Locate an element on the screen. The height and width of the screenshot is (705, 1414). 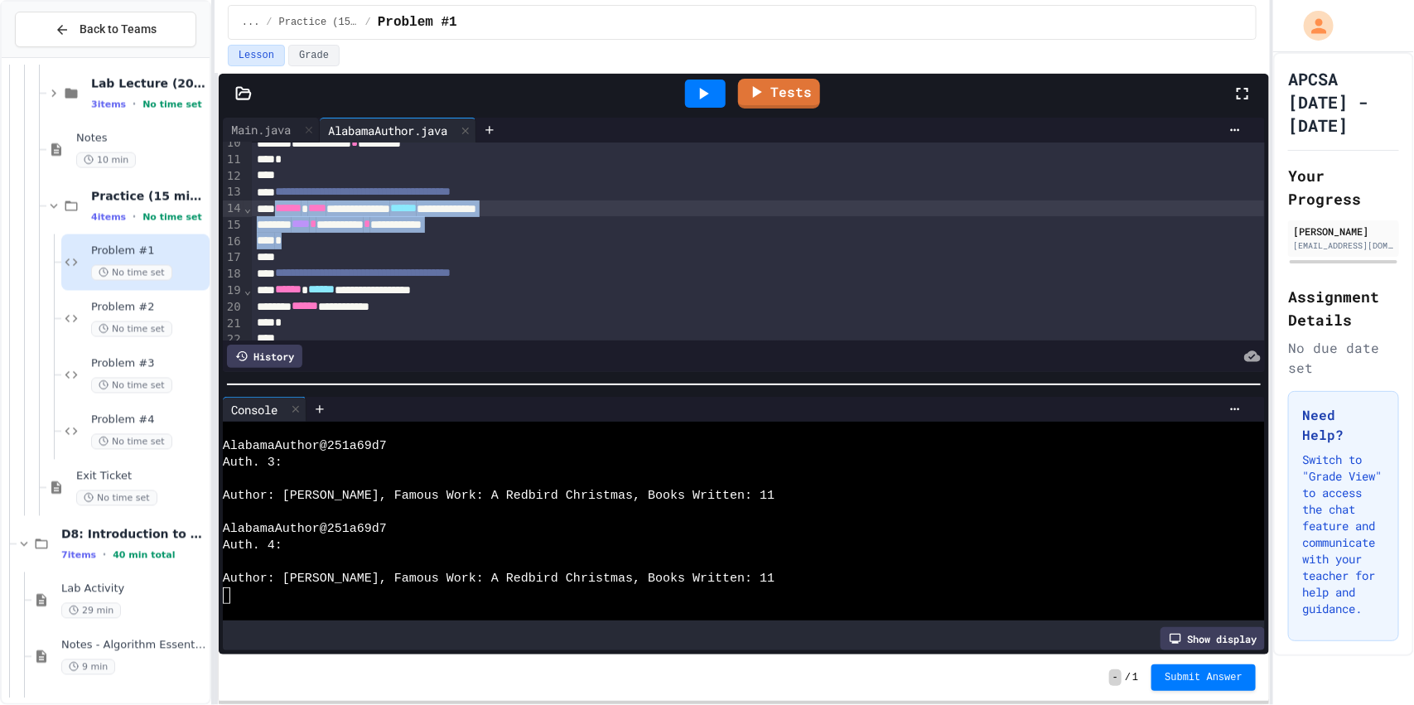
div: 15 is located at coordinates (233, 225).